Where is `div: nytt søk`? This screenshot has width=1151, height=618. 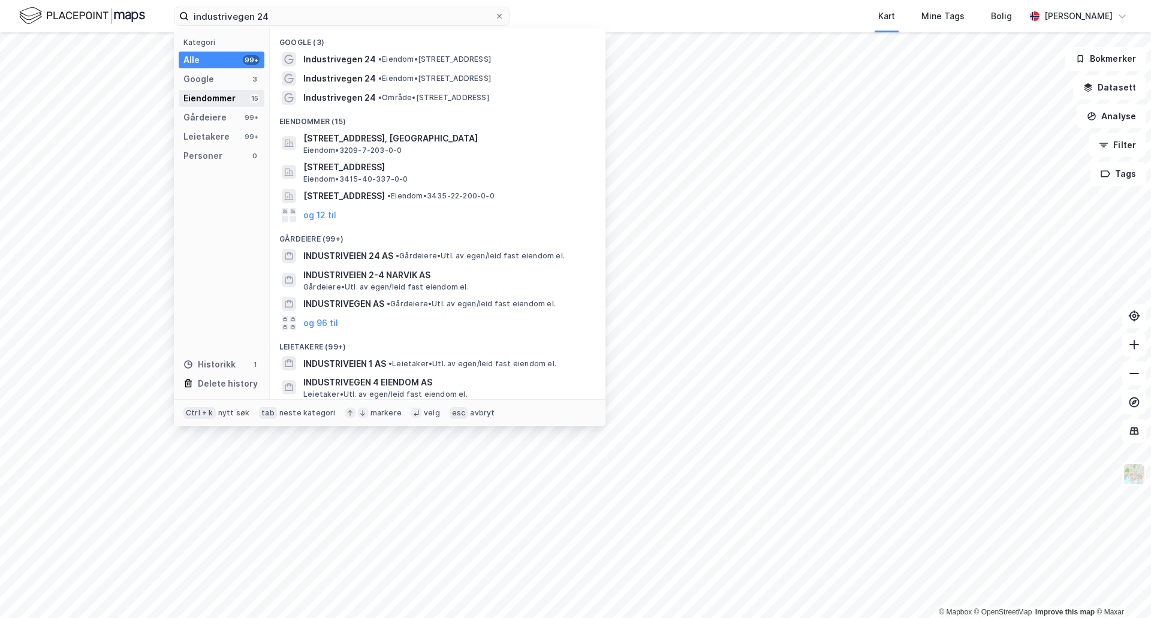 div: nytt søk is located at coordinates (234, 413).